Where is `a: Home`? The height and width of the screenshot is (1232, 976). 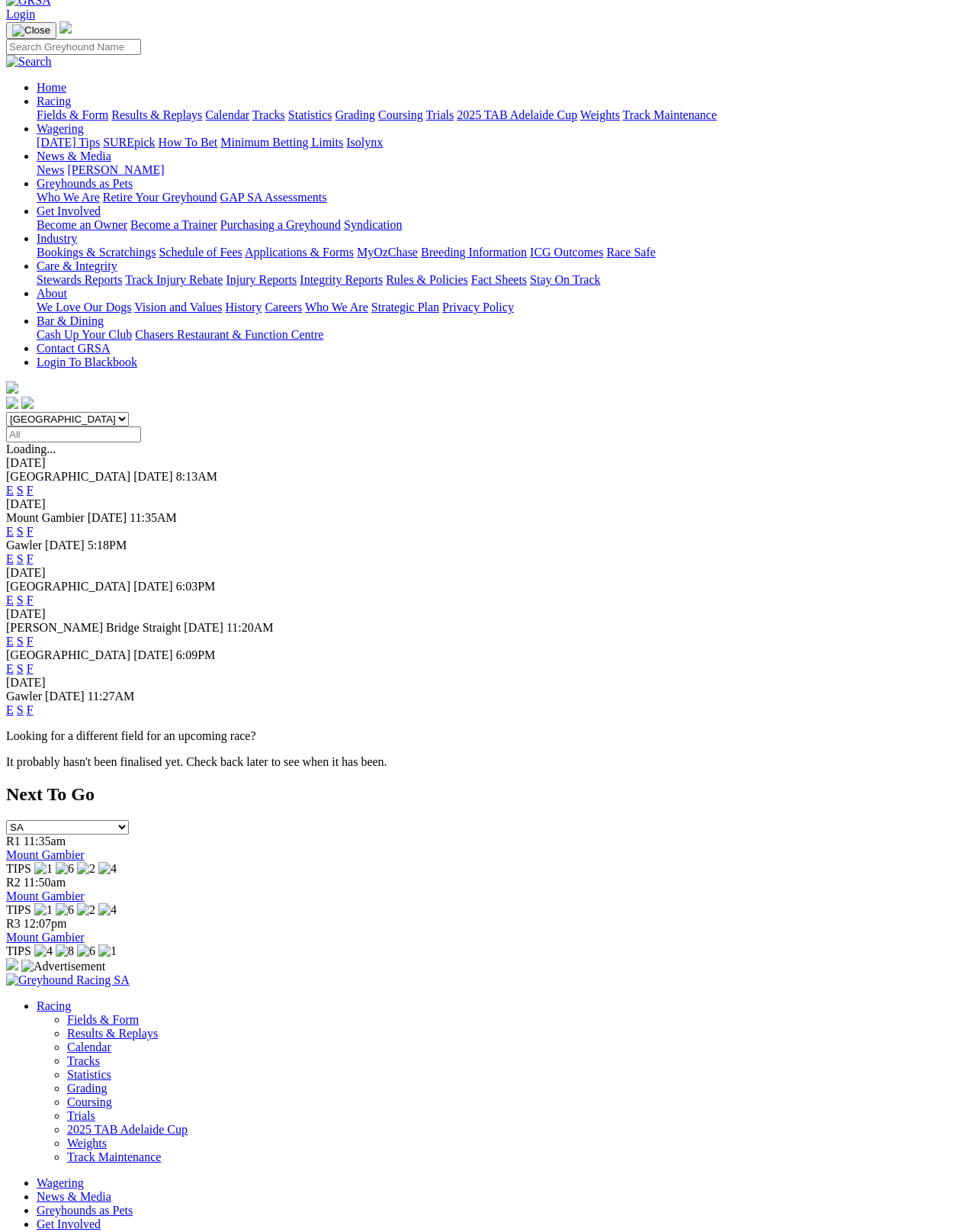
a: Home is located at coordinates (52, 87).